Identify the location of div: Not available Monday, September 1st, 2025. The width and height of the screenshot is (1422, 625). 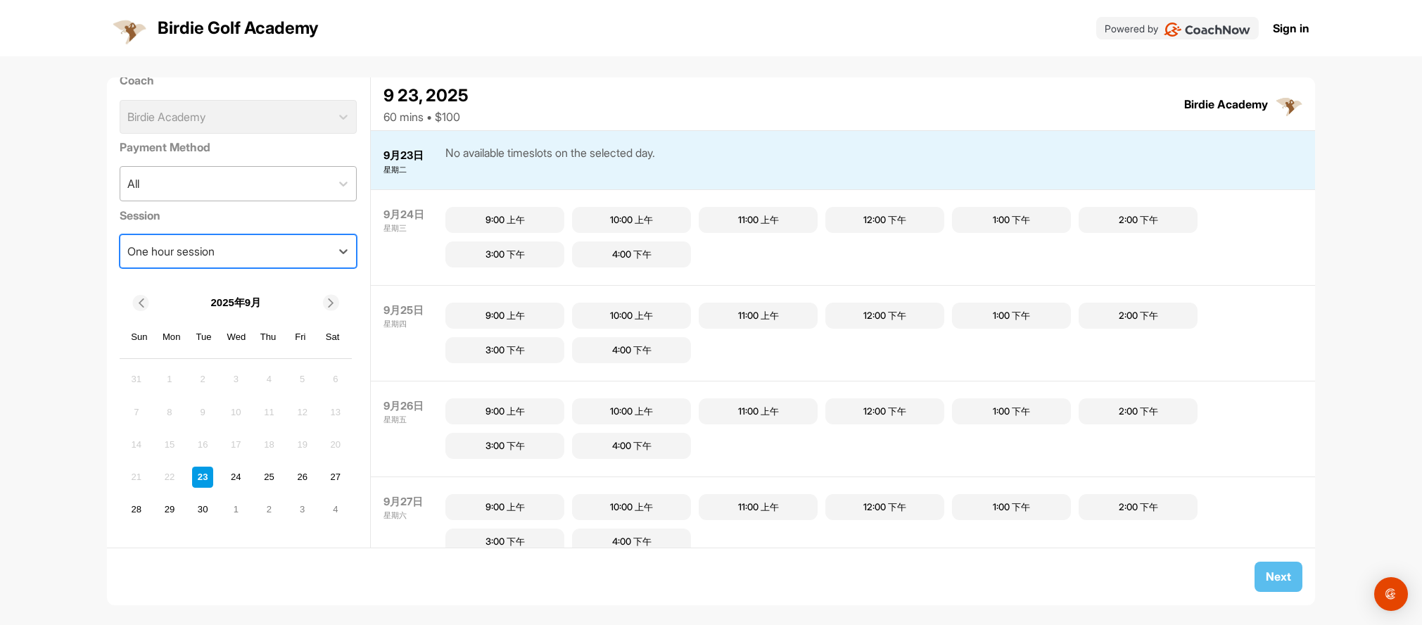
(170, 379).